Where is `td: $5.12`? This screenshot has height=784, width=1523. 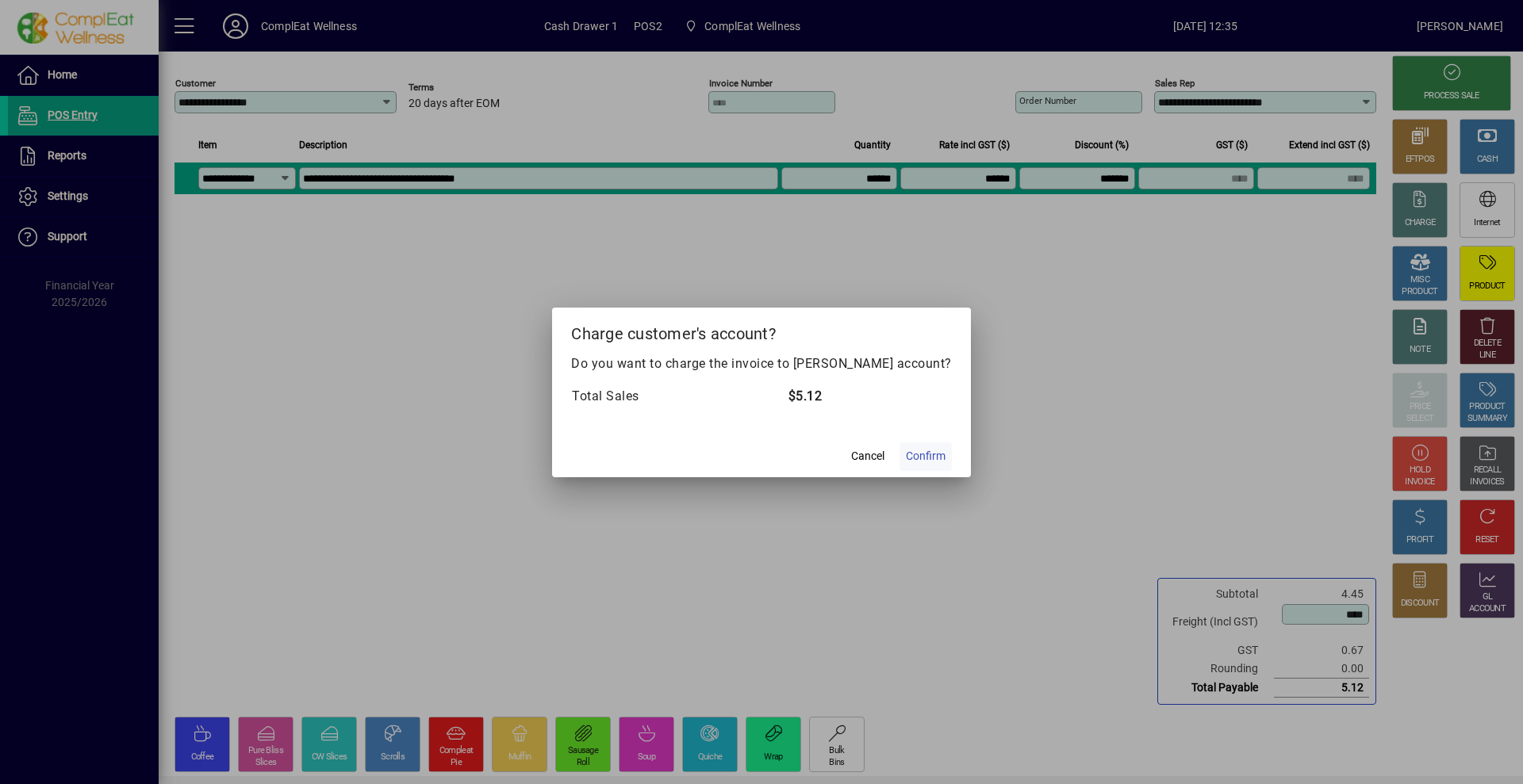 td: $5.12 is located at coordinates (870, 397).